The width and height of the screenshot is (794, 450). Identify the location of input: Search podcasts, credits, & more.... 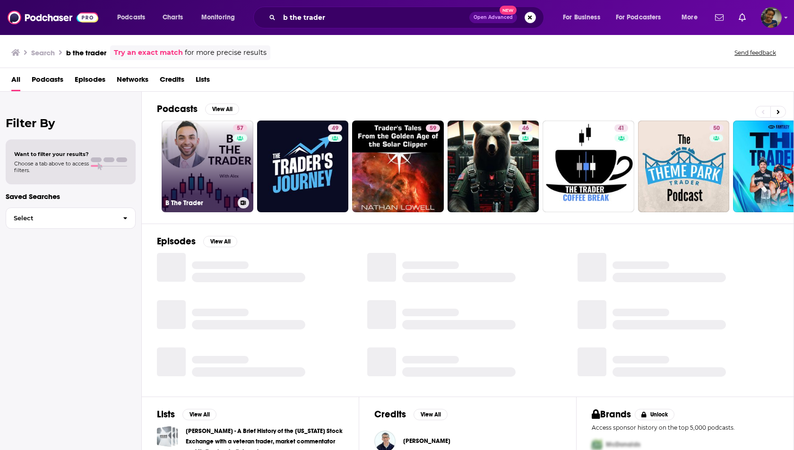
(374, 17).